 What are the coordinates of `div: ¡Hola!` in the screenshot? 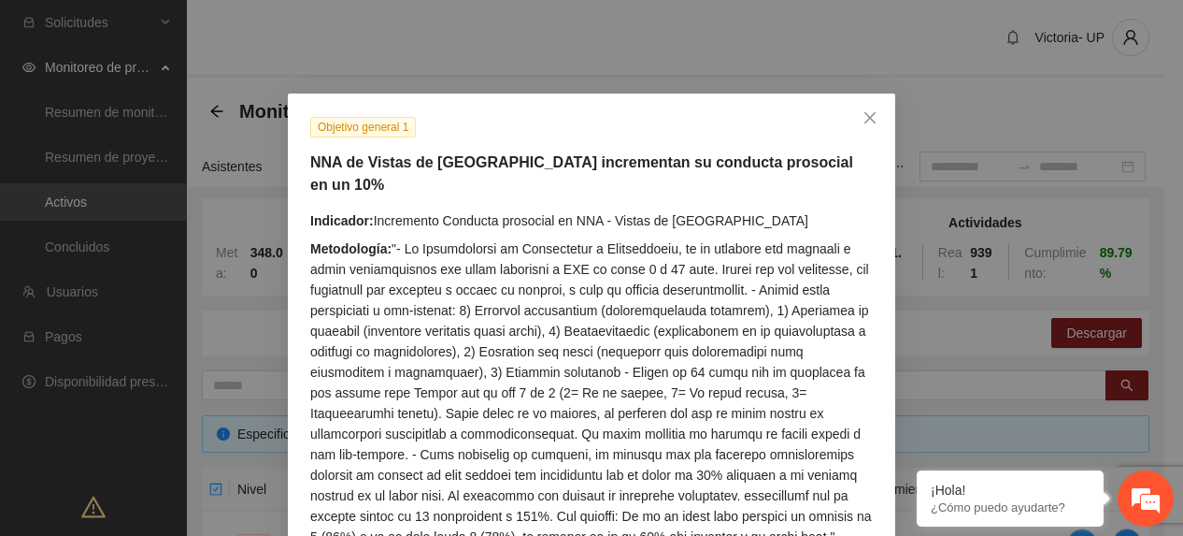 It's located at (1010, 490).